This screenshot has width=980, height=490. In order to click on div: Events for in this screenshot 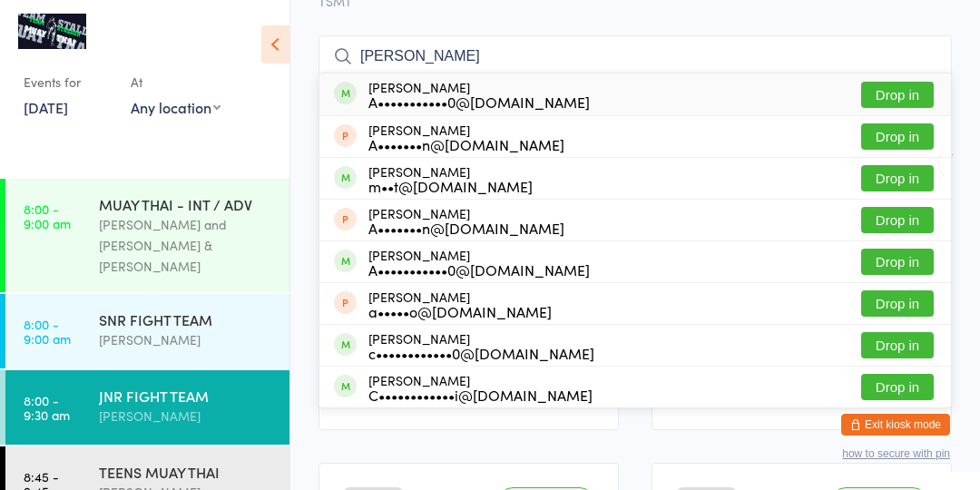, I will do `click(68, 82)`.